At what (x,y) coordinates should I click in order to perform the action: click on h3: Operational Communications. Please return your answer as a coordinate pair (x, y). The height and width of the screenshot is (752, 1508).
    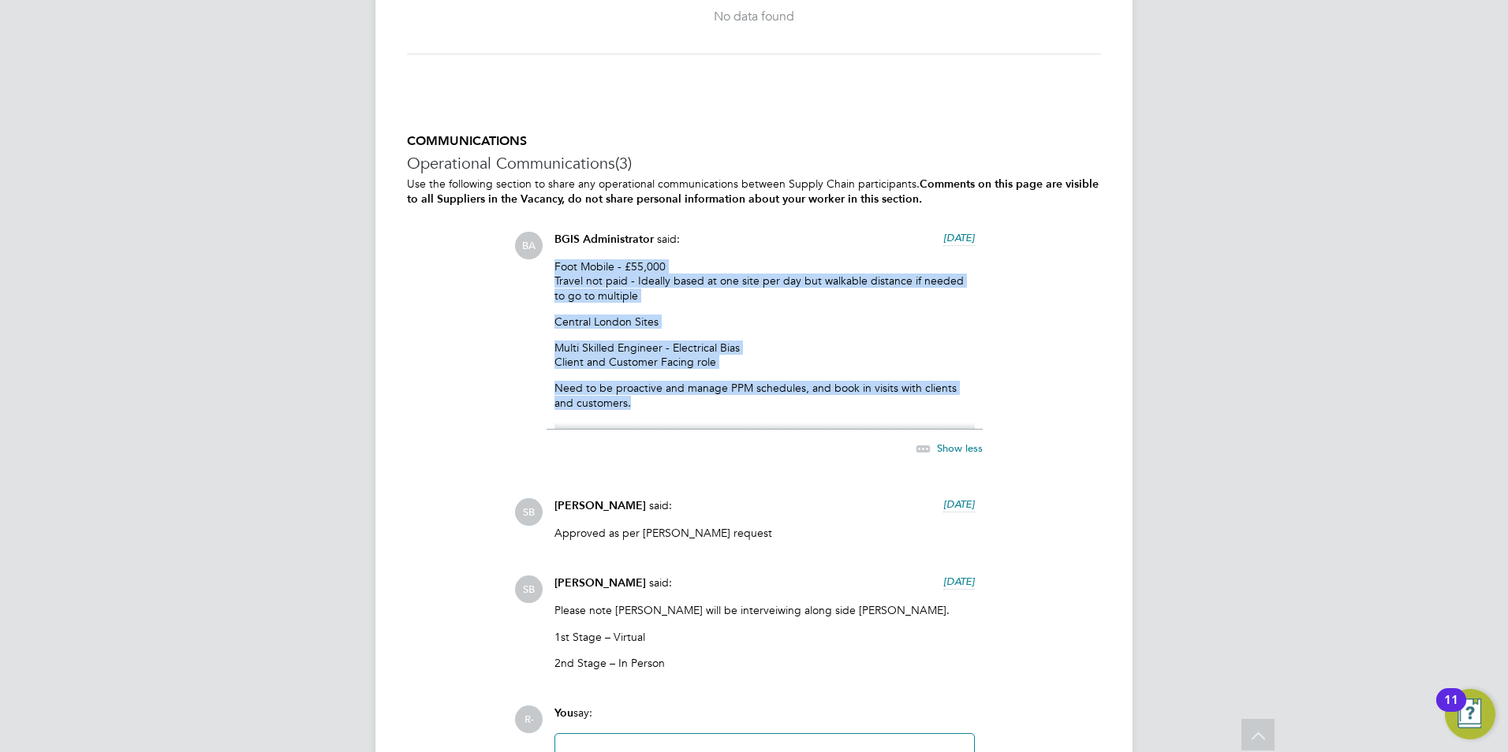
    Looking at the image, I should click on (754, 163).